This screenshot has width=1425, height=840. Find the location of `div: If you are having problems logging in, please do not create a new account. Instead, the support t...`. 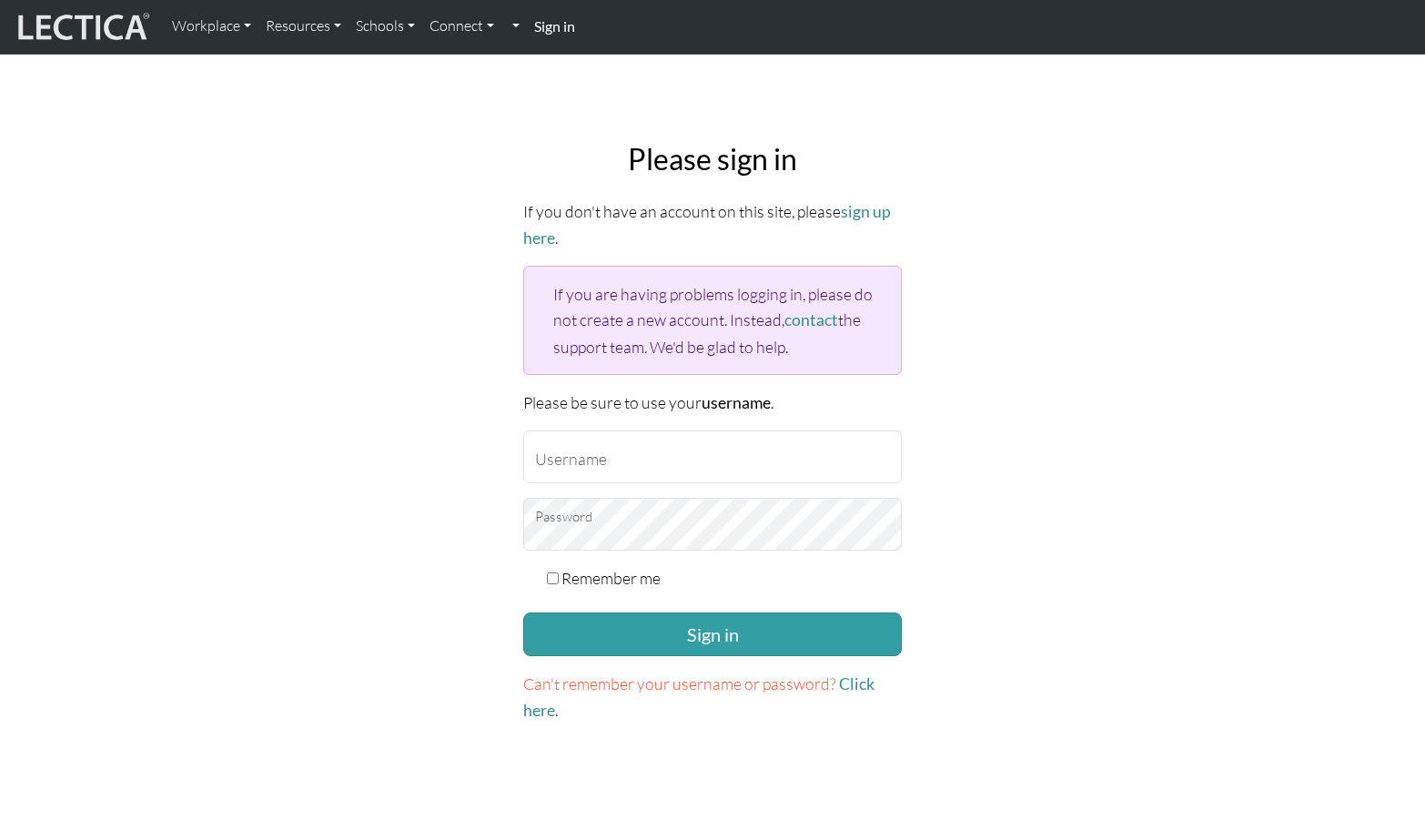

div: If you are having problems logging in, please do not create a new account. Instead, the support t... is located at coordinates (712, 320).